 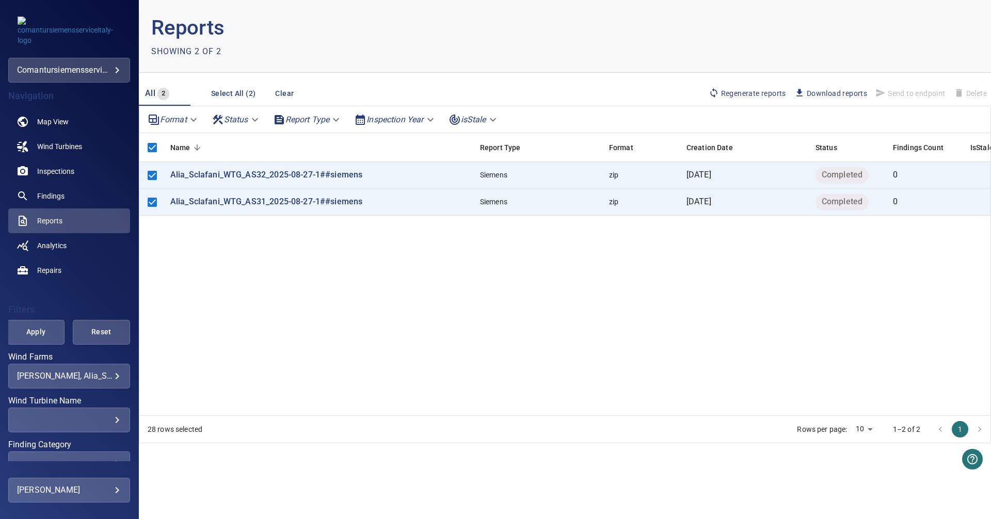 What do you see at coordinates (748, 93) in the screenshot?
I see `button: Regenerate reports` at bounding box center [748, 93].